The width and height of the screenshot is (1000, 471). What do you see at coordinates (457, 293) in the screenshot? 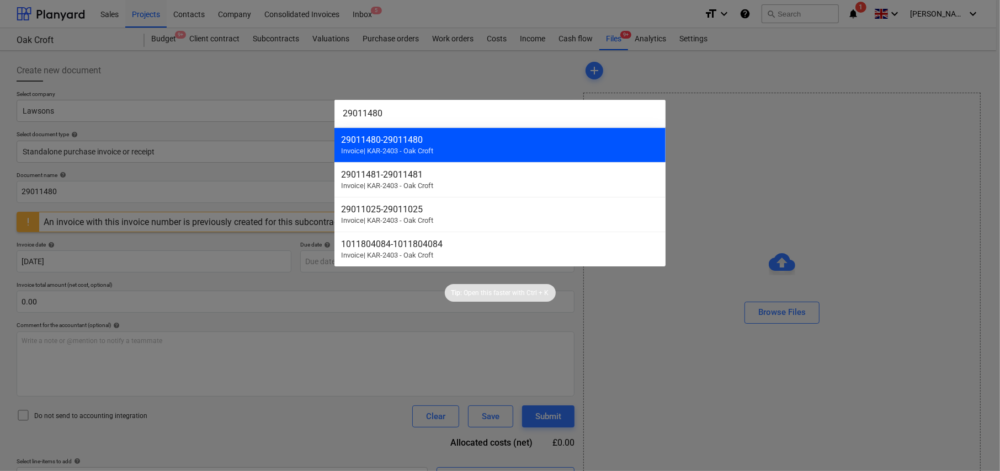
I see `p: Tip:` at bounding box center [457, 293].